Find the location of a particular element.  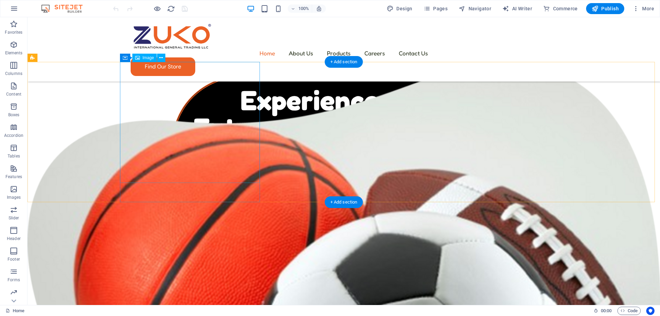

p: Features is located at coordinates (14, 177).